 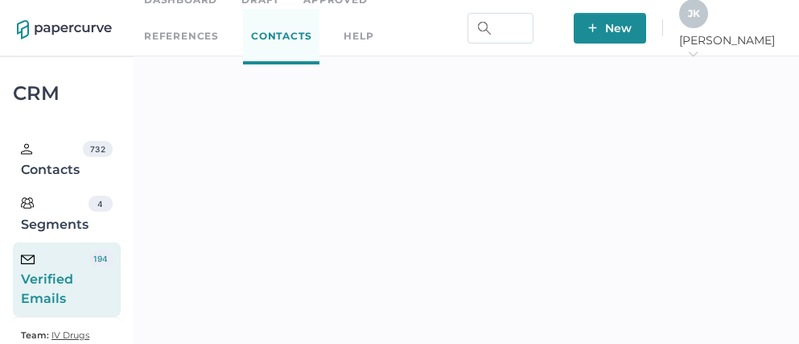 What do you see at coordinates (693, 54) in the screenshot?
I see `i: arrow_right` at bounding box center [693, 54].